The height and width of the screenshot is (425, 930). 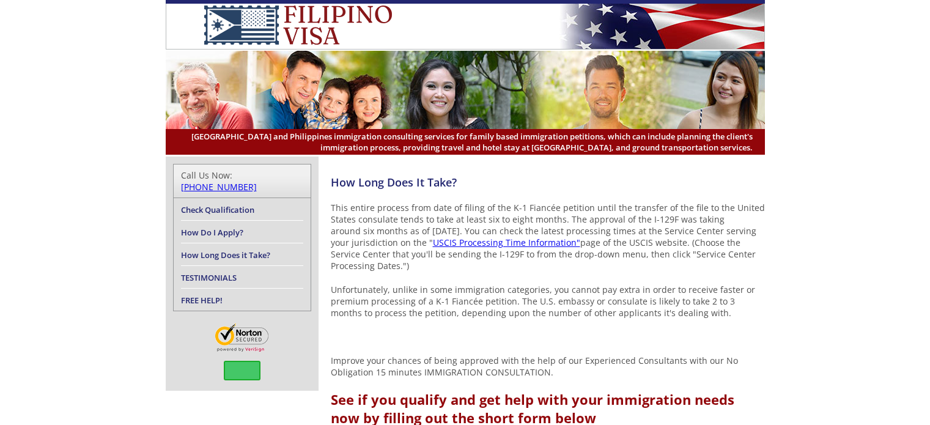 What do you see at coordinates (548, 366) in the screenshot?
I see `p: Improve your chances of being approved with the help of our Experienced Consultants with our No O...` at bounding box center [548, 366].